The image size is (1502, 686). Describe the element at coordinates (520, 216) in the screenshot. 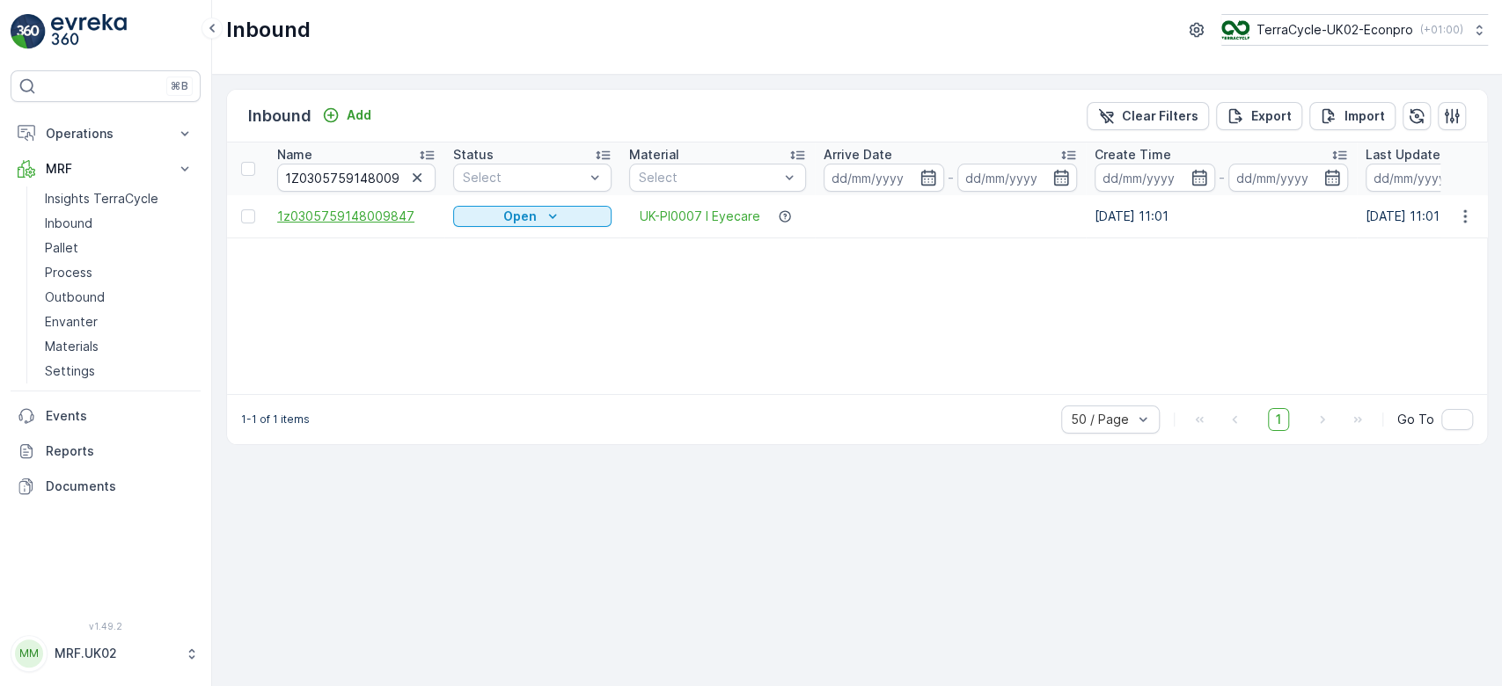

I see `p: Open` at that location.